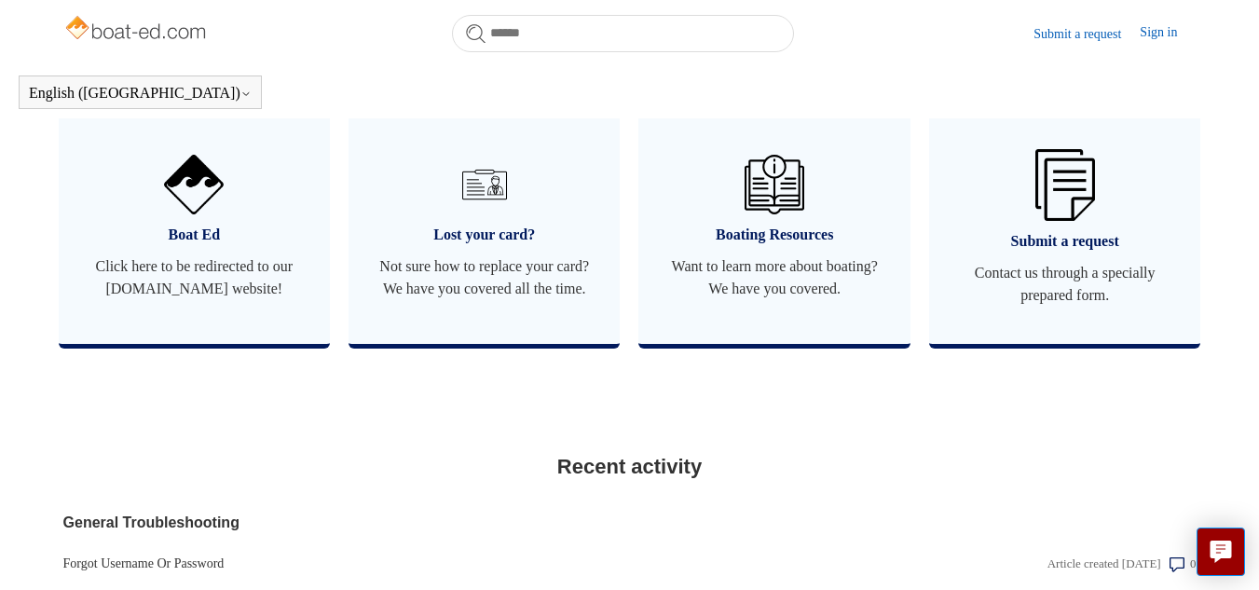 This screenshot has height=590, width=1259. What do you see at coordinates (1087, 34) in the screenshot?
I see `a: Submit a request` at bounding box center [1087, 34].